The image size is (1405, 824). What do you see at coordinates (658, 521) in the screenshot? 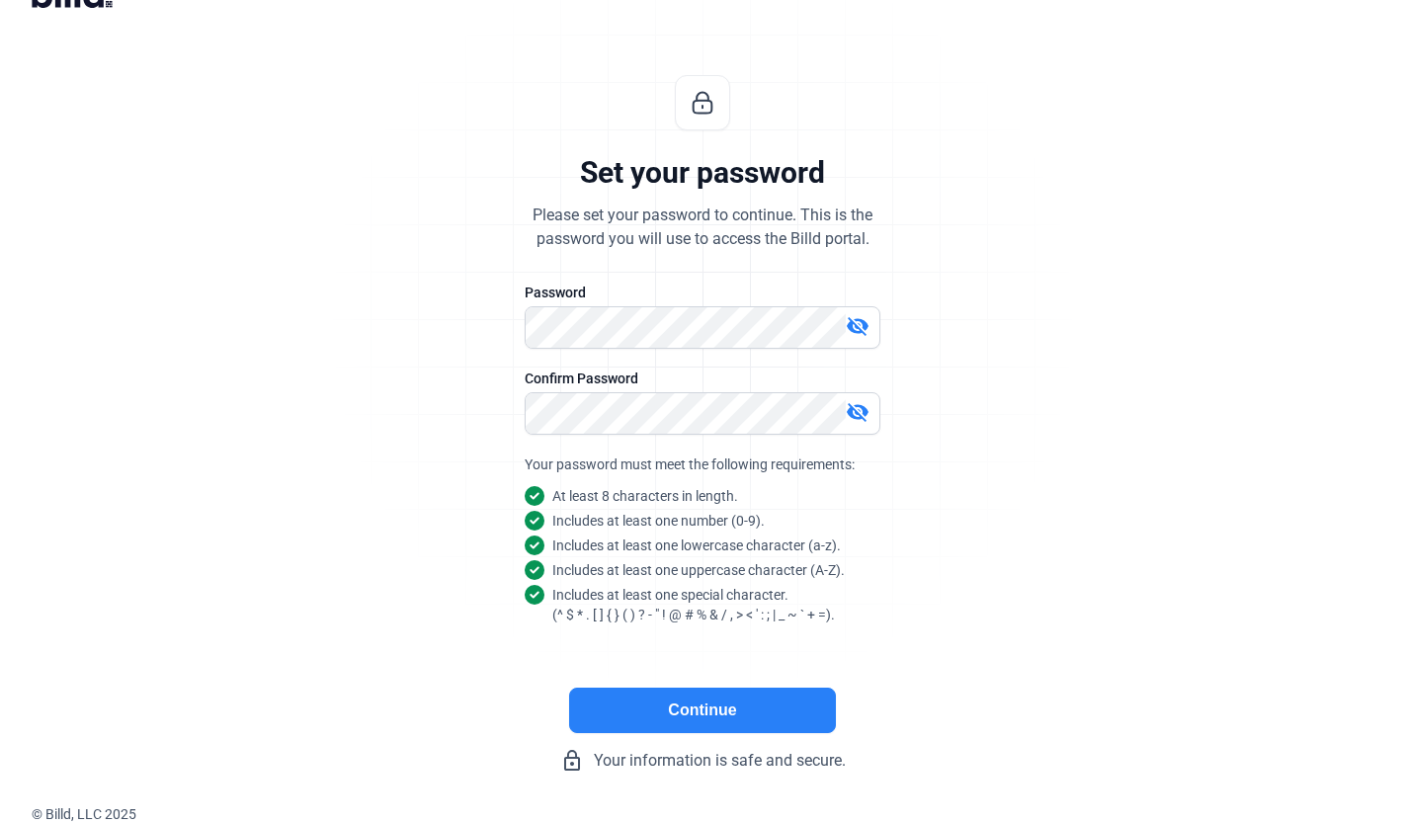
I see `snap: Includes at least one number (0-9).` at bounding box center [658, 521].